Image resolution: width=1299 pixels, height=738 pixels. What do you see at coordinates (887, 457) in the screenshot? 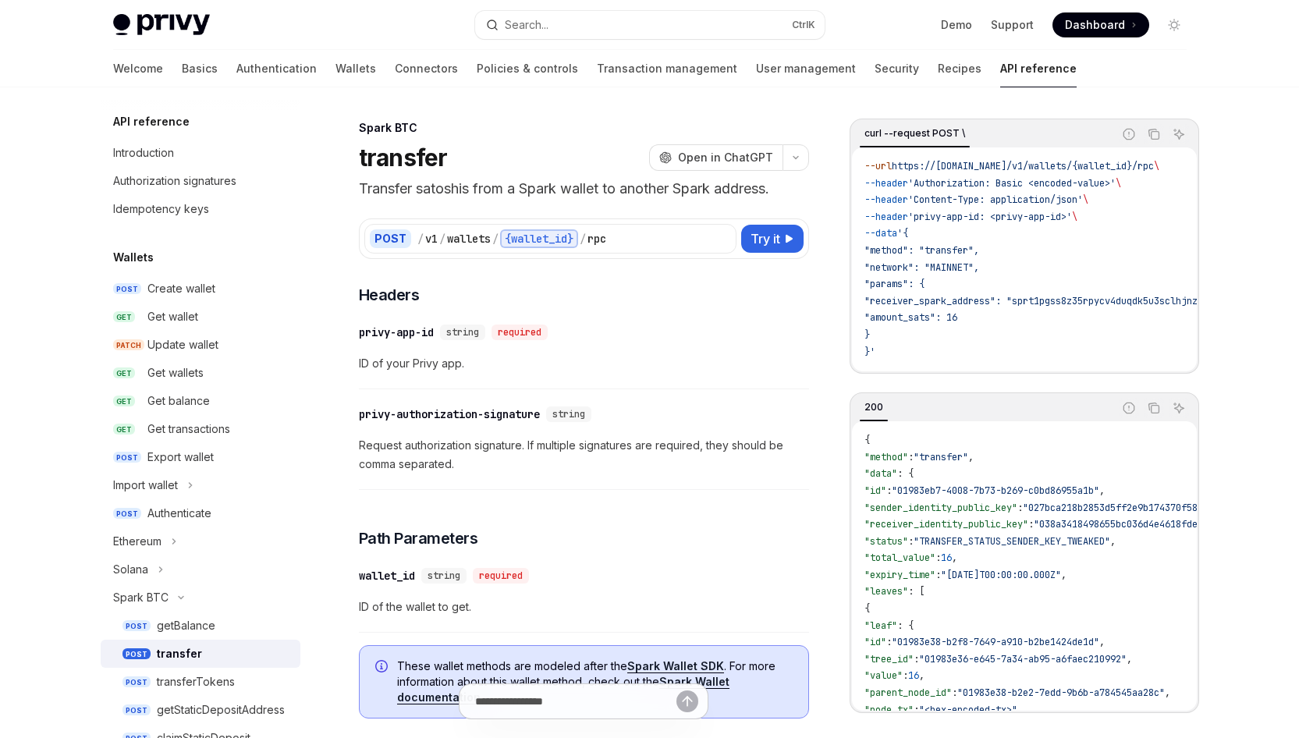
I see `span: "method"` at bounding box center [887, 457].